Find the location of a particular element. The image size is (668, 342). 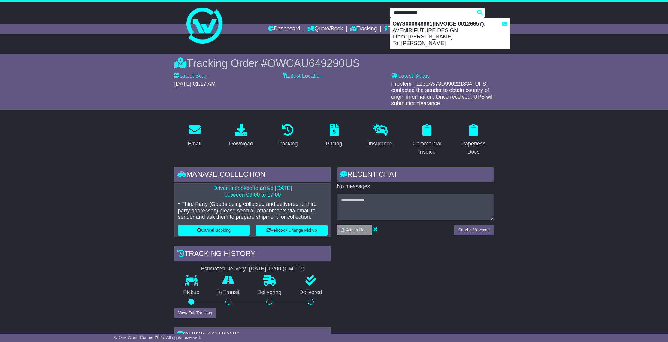

label: Latest Scan is located at coordinates (191, 76).